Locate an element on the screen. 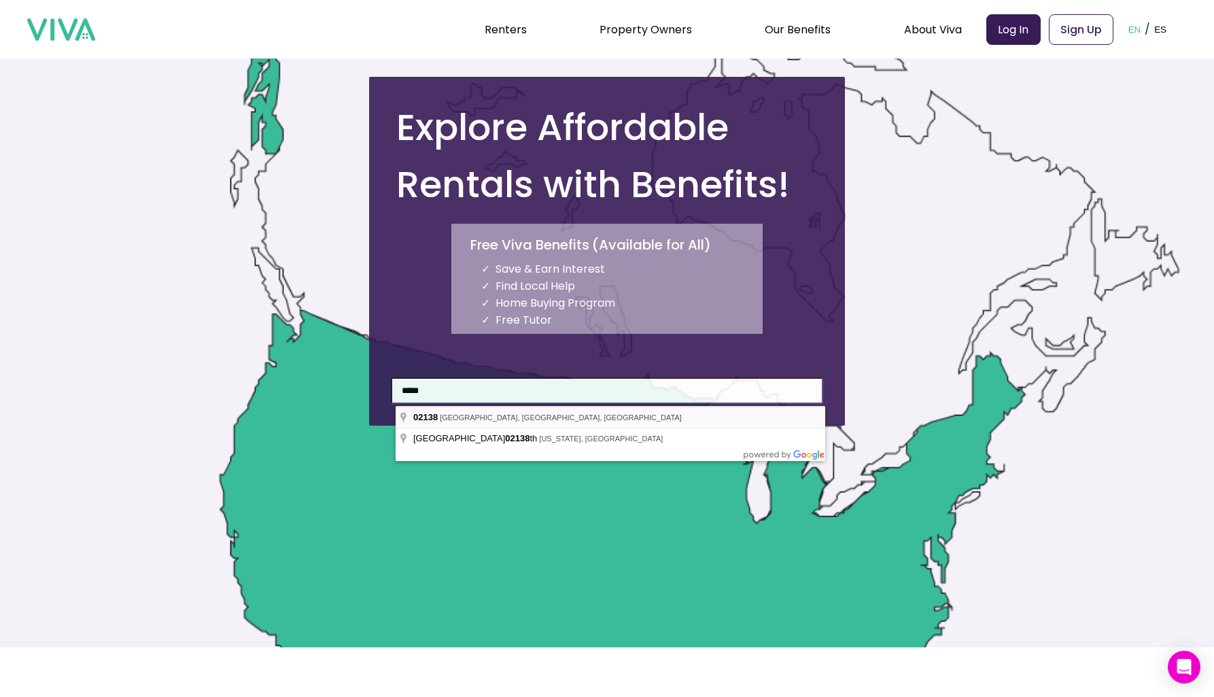 This screenshot has width=1214, height=697. p: ( Available for All ) is located at coordinates (651, 245).